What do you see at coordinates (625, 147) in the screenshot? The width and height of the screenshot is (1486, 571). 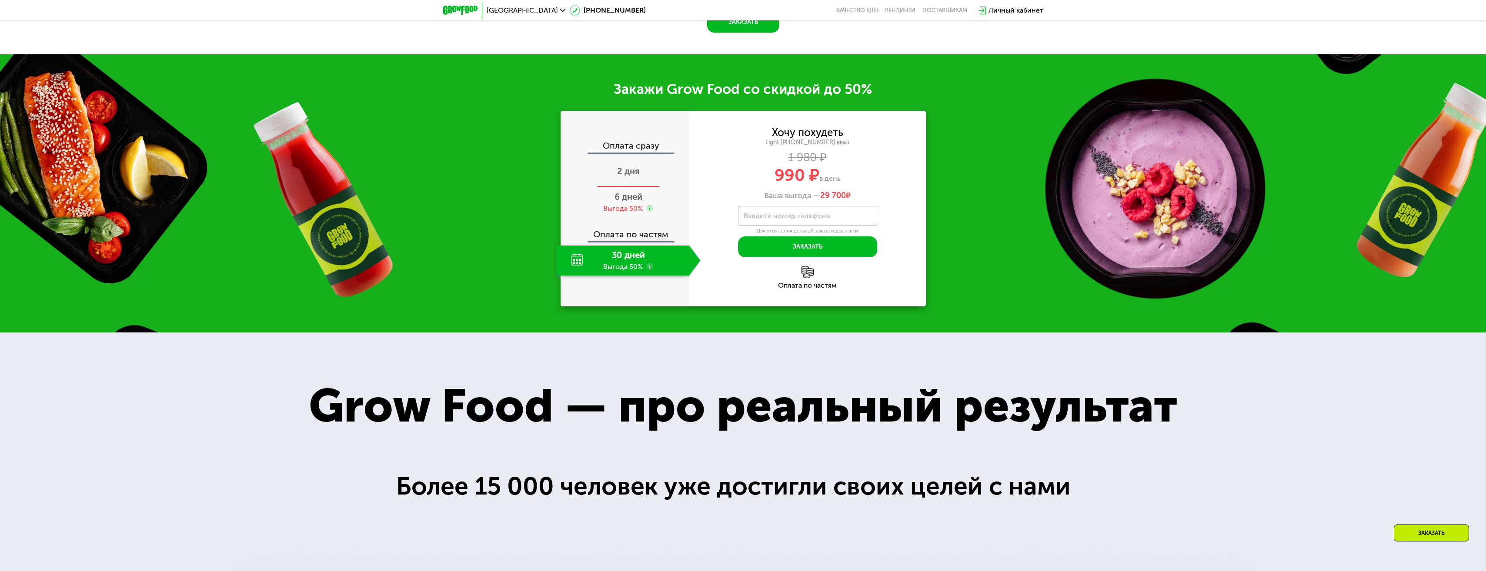 I see `div: Оплата сразу` at bounding box center [625, 147].